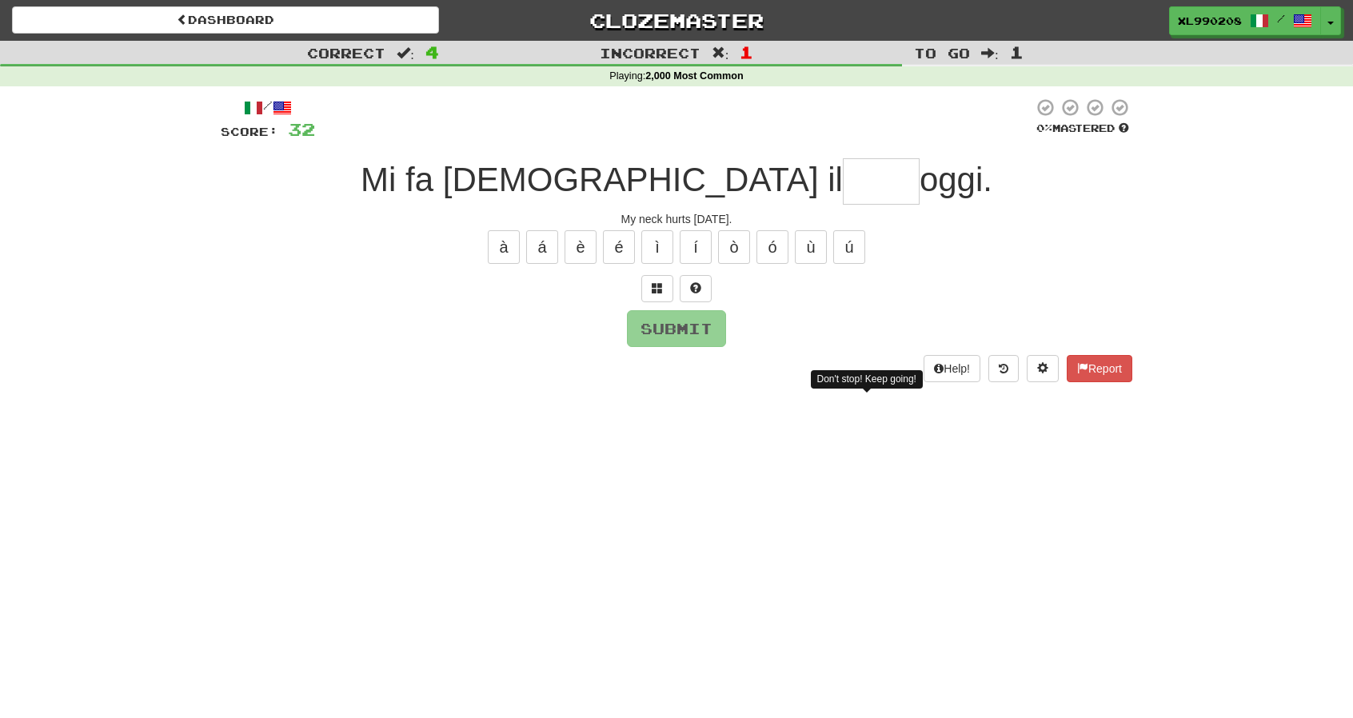 This screenshot has width=1353, height=718. What do you see at coordinates (1004, 369) in the screenshot?
I see `button: Round history (alt+y)` at bounding box center [1004, 369].